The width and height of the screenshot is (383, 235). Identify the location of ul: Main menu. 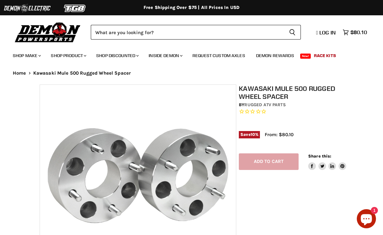
(187, 54).